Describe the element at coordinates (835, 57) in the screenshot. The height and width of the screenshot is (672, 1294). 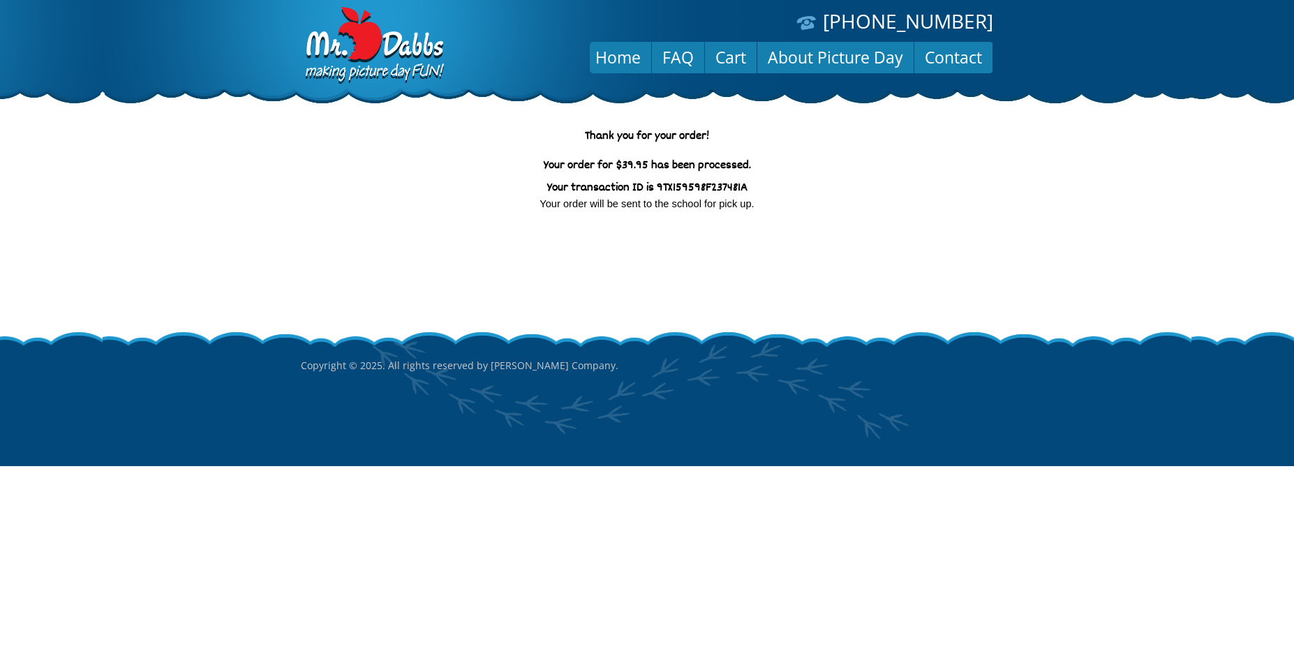
I see `a: About Picture Day` at that location.